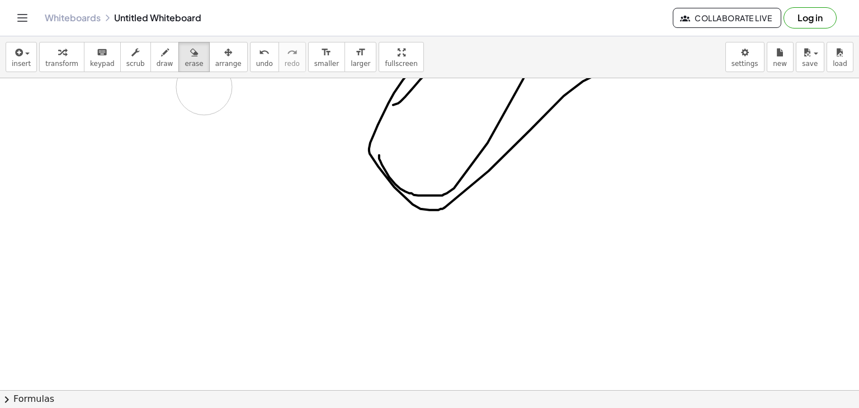 Image resolution: width=859 pixels, height=408 pixels. I want to click on span: insert, so click(21, 64).